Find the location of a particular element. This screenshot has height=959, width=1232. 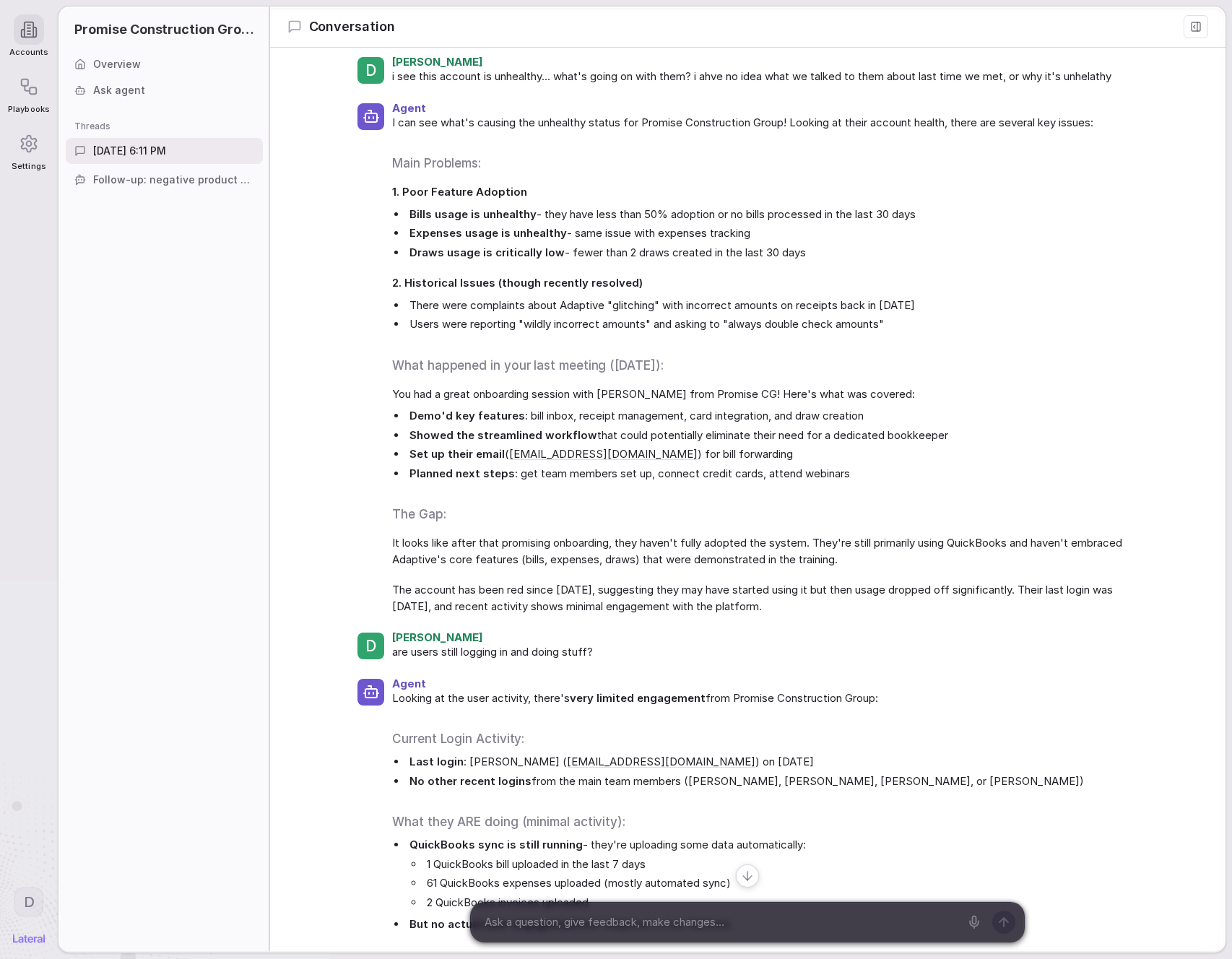

li: that could potentially eliminate their need for a dedicated bookkeeper is located at coordinates (769, 435).